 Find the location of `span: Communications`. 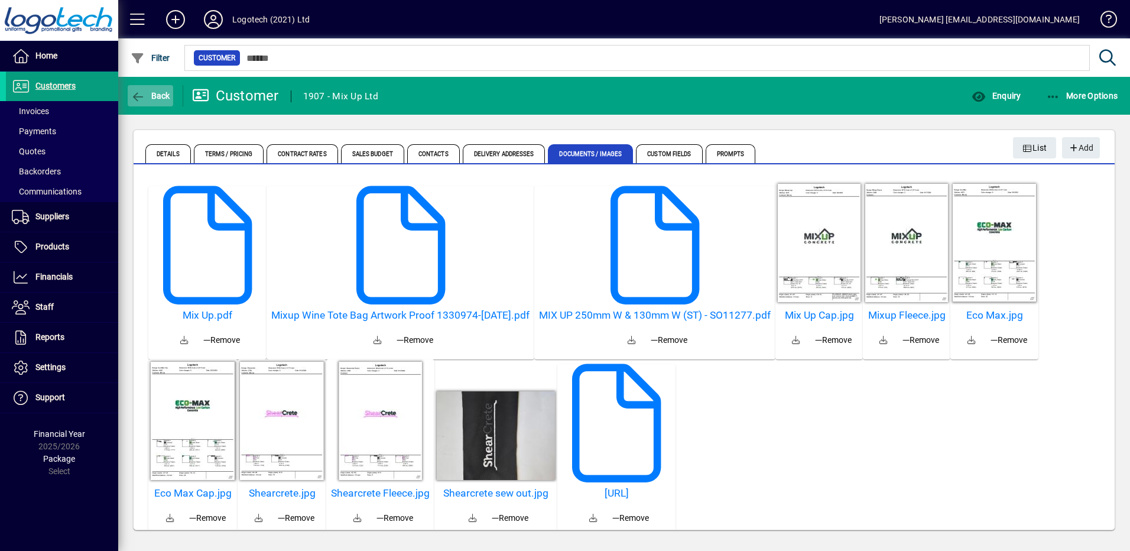

span: Communications is located at coordinates (47, 191).